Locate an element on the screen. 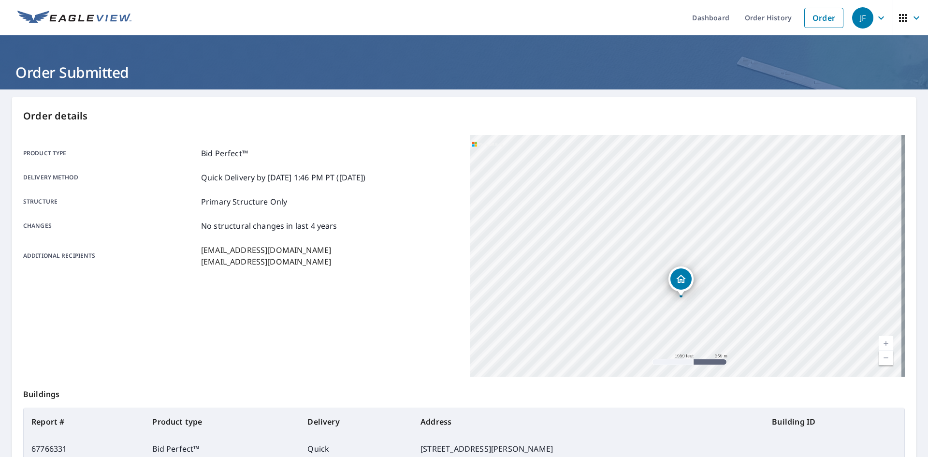 Image resolution: width=928 pixels, height=457 pixels. th: Building ID is located at coordinates (834, 422).